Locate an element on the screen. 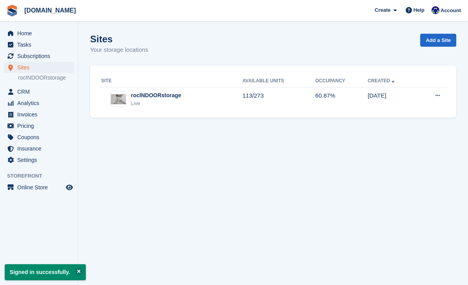 Image resolution: width=468 pixels, height=285 pixels. td: 113/273 is located at coordinates (279, 99).